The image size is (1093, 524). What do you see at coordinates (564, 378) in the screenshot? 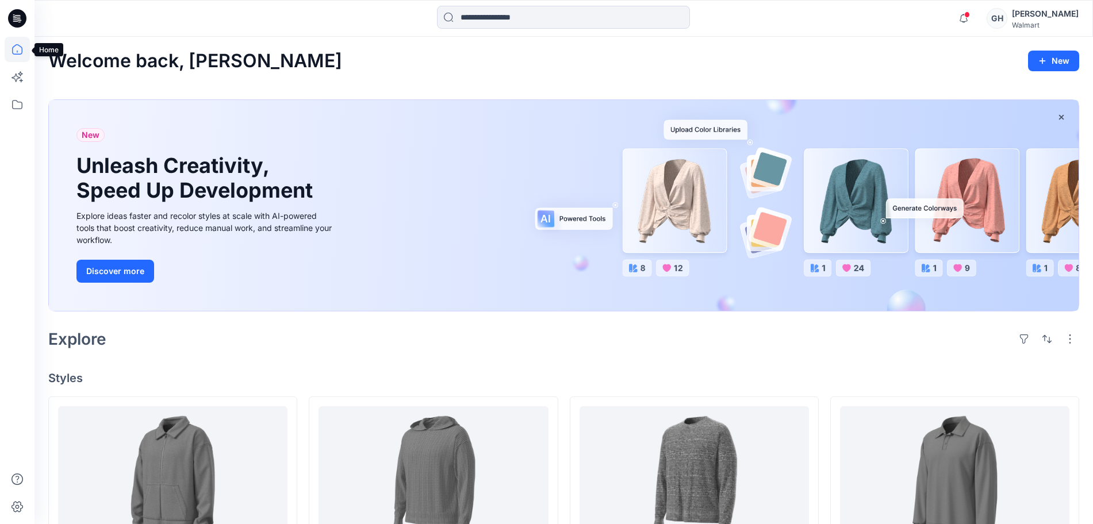
I see `h4: Styles` at bounding box center [564, 378].